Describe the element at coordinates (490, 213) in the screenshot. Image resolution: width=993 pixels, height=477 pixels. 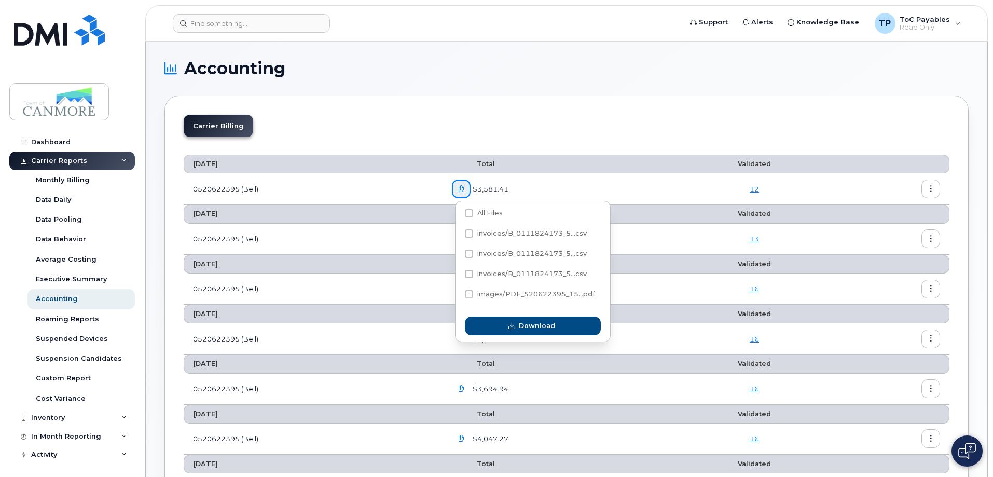
I see `span: All Files` at that location.